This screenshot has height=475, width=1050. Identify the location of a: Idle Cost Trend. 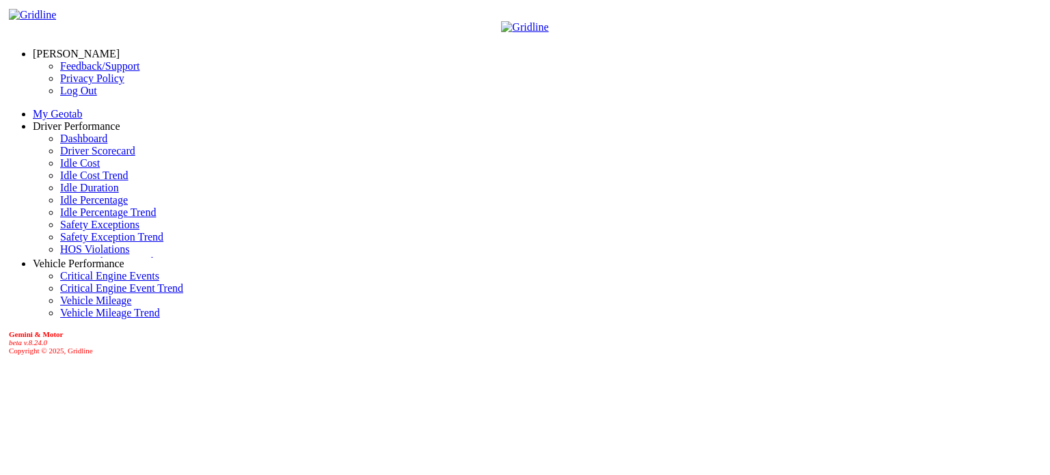
(94, 175).